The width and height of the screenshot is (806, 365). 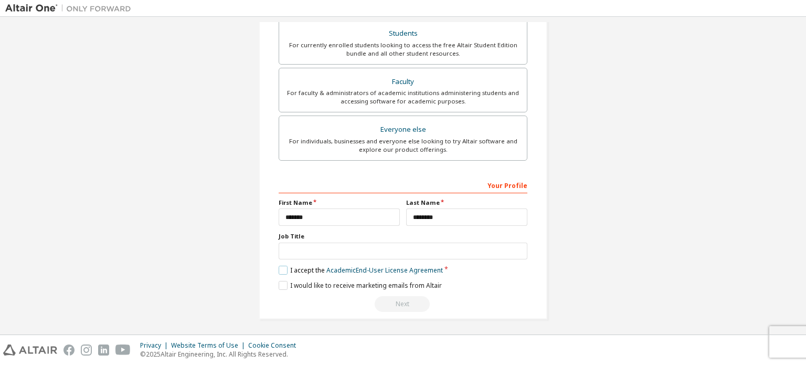 I want to click on div: Read and acccept EULA to continue, so click(x=403, y=304).